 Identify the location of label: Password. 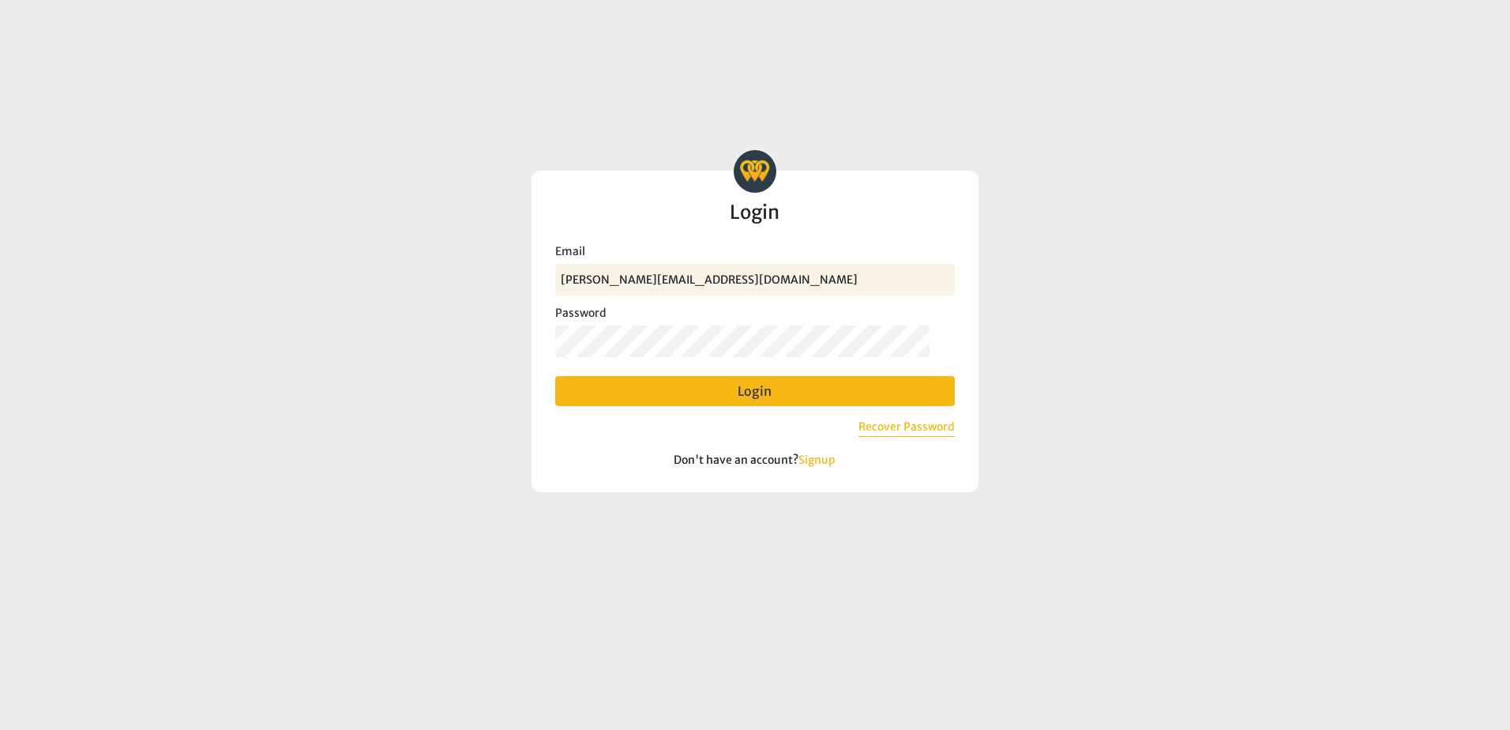
(755, 313).